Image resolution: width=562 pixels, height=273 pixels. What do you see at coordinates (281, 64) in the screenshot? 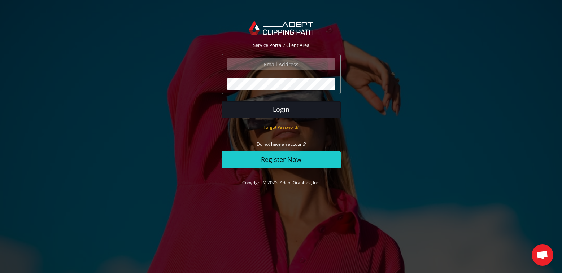
I see `input: Email Address` at bounding box center [281, 64].